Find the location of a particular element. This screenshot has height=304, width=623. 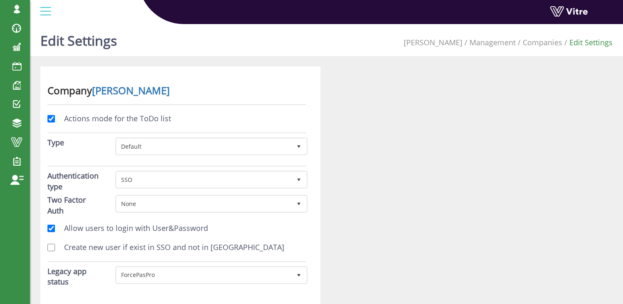

label: Authentication type is located at coordinates (75, 181).